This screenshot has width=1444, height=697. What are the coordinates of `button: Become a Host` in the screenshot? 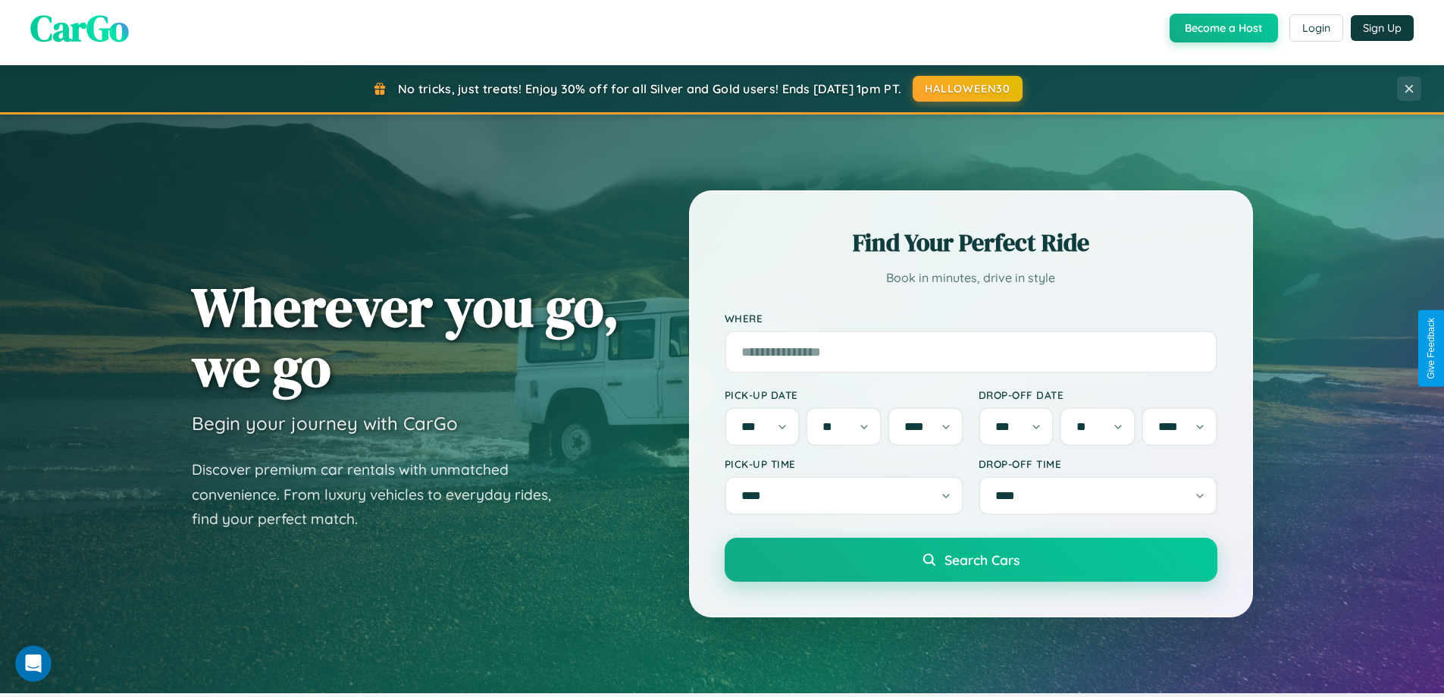 It's located at (1223, 28).